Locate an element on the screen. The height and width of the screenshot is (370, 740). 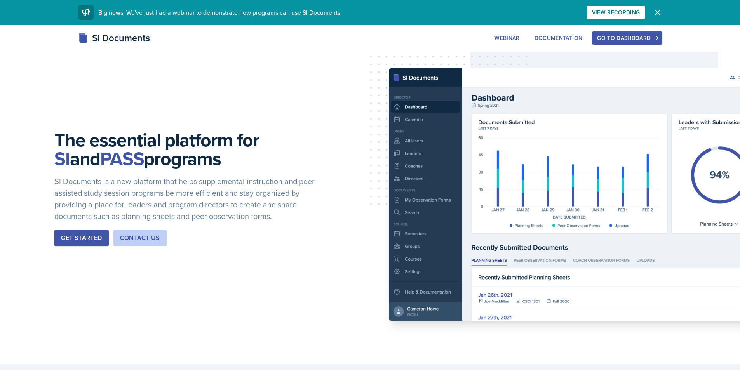
button: View Recording is located at coordinates (616, 12).